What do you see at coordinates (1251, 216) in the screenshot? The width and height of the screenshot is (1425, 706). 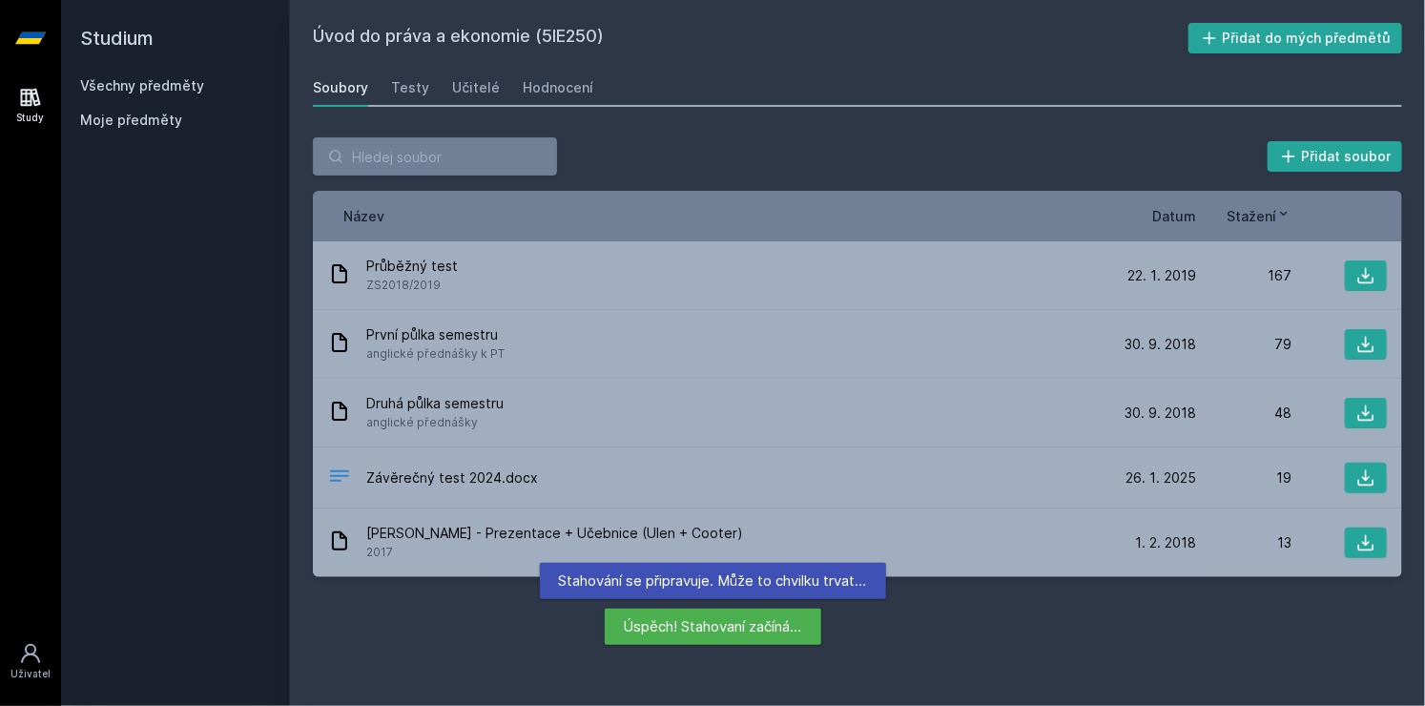 I see `span: Stažení` at bounding box center [1251, 216].